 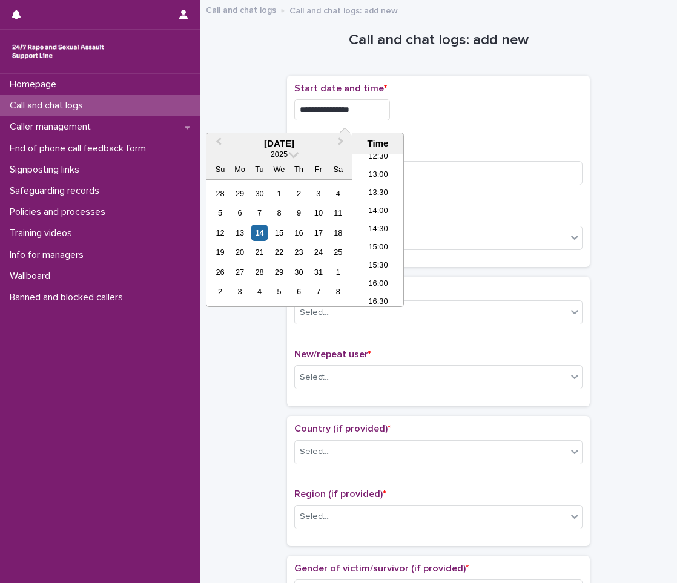 I want to click on li: 16:00, so click(x=378, y=285).